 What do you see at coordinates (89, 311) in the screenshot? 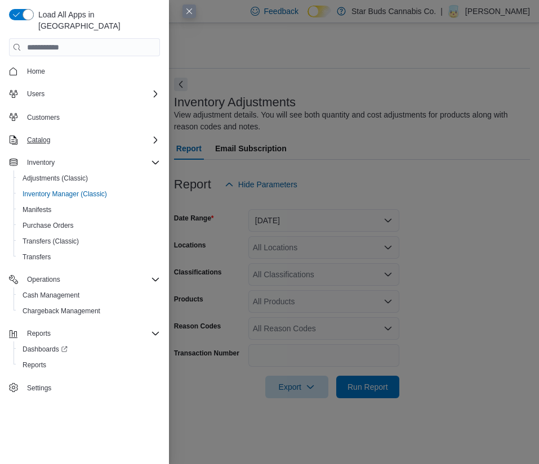
I see `button: Chargeback Management` at bounding box center [89, 311].